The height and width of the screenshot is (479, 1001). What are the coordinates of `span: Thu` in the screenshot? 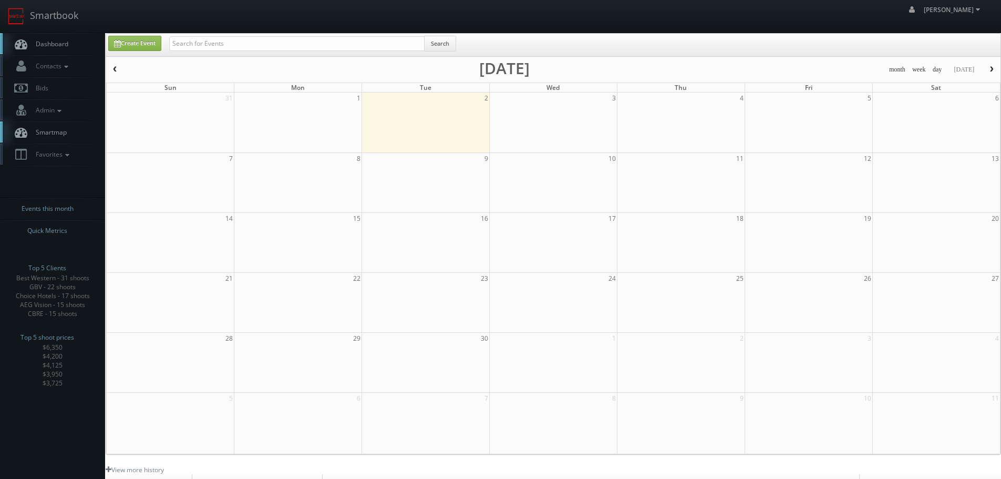 It's located at (681, 87).